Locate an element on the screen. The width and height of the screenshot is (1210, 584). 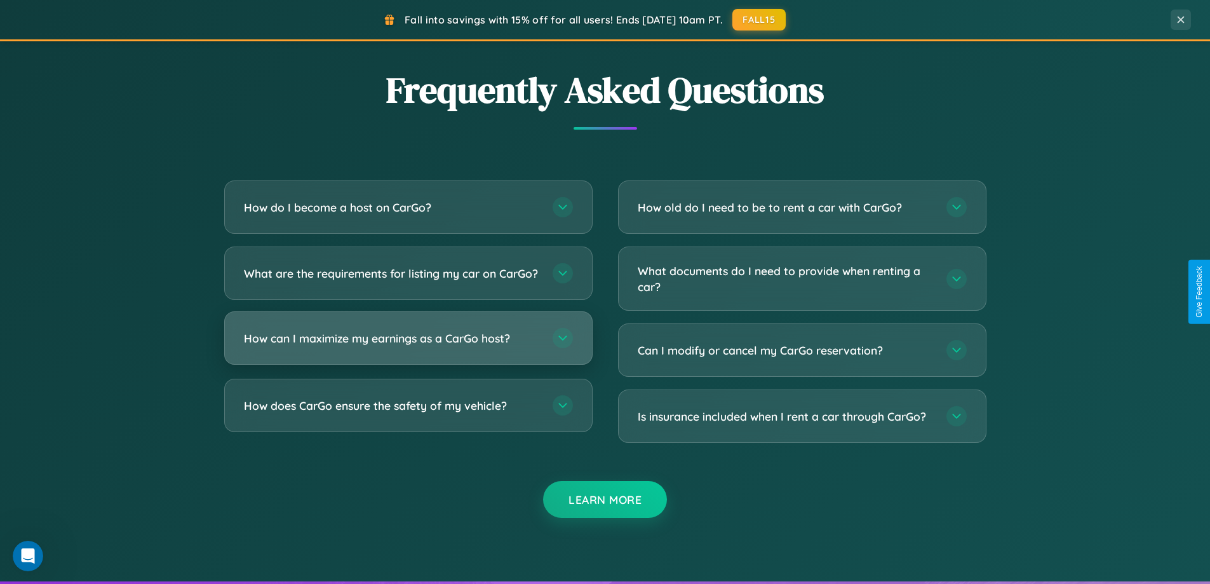
button: Learn More is located at coordinates (605, 499).